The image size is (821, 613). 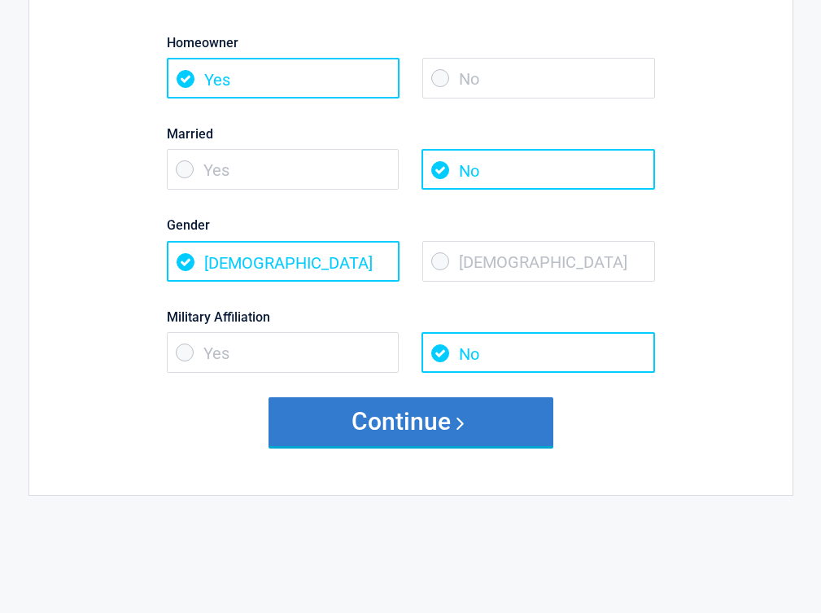 I want to click on button: Continue, so click(x=411, y=422).